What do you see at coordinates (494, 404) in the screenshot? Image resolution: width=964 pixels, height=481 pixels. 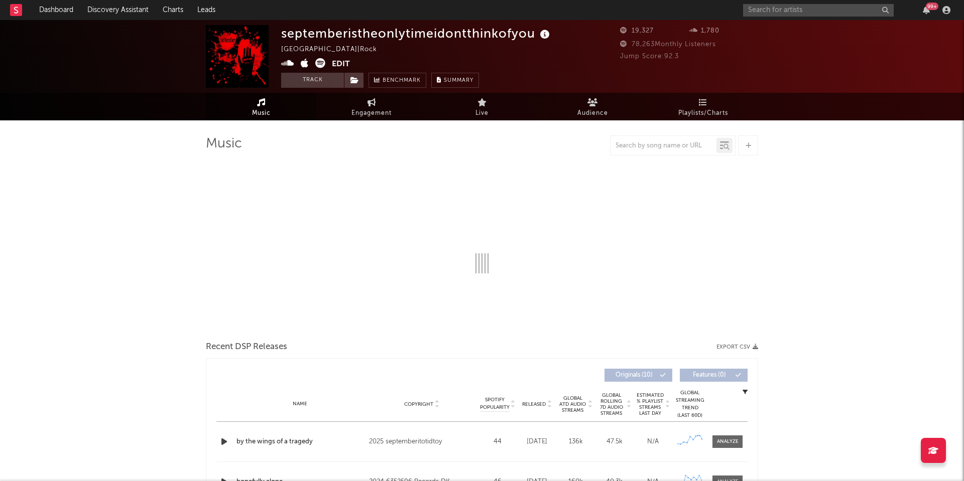 I see `span: Spotify Popularity` at bounding box center [494, 404].